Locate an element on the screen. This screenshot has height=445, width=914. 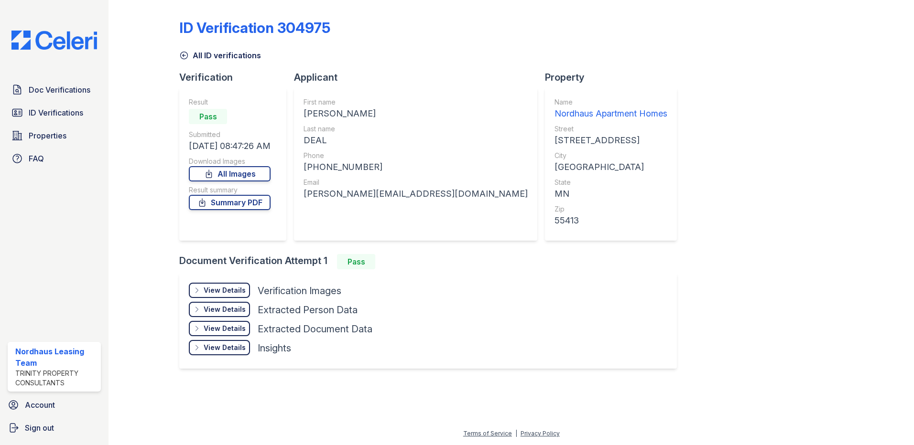
img: CE_Logo_Blue-a8612792a0a2168367f1c8372b55b34899dd931a85d93a1a3d3e32e68fde9ad4.png is located at coordinates (54, 40).